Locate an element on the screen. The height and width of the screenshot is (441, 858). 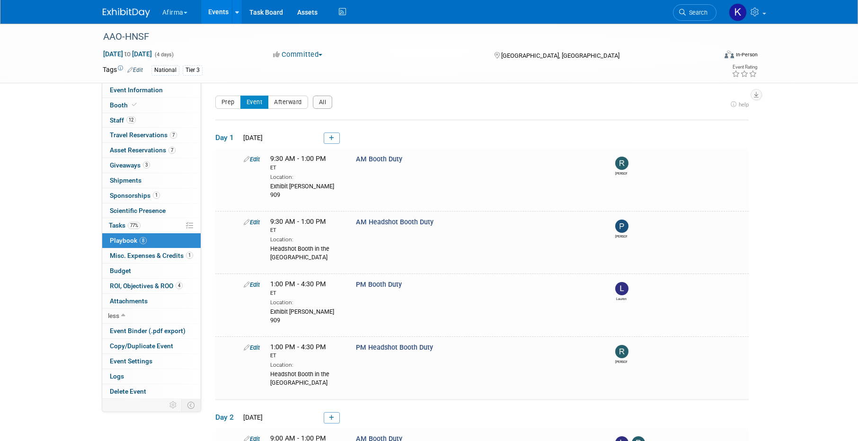
span: Delete Event is located at coordinates (128, 391).